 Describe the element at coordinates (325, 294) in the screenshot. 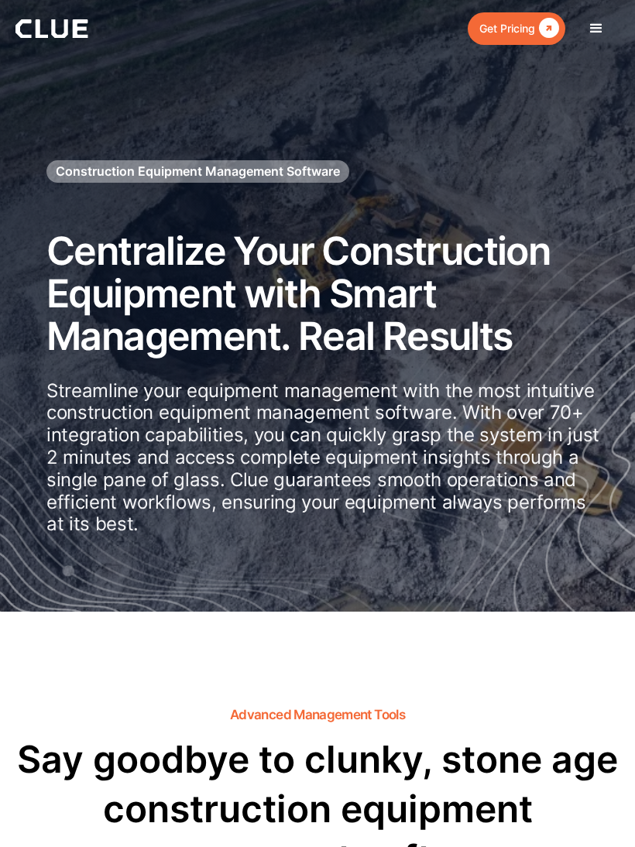

I see `h2: Centralize Your Construction Equipment with Smart Management. Real Results` at that location.